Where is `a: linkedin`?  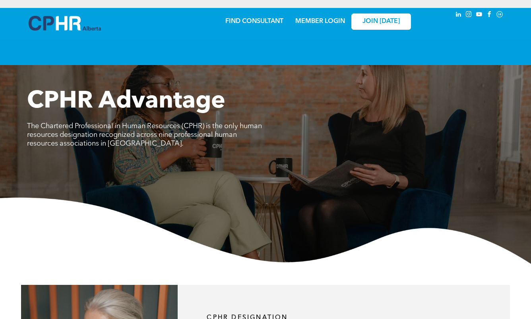 a: linkedin is located at coordinates (458, 15).